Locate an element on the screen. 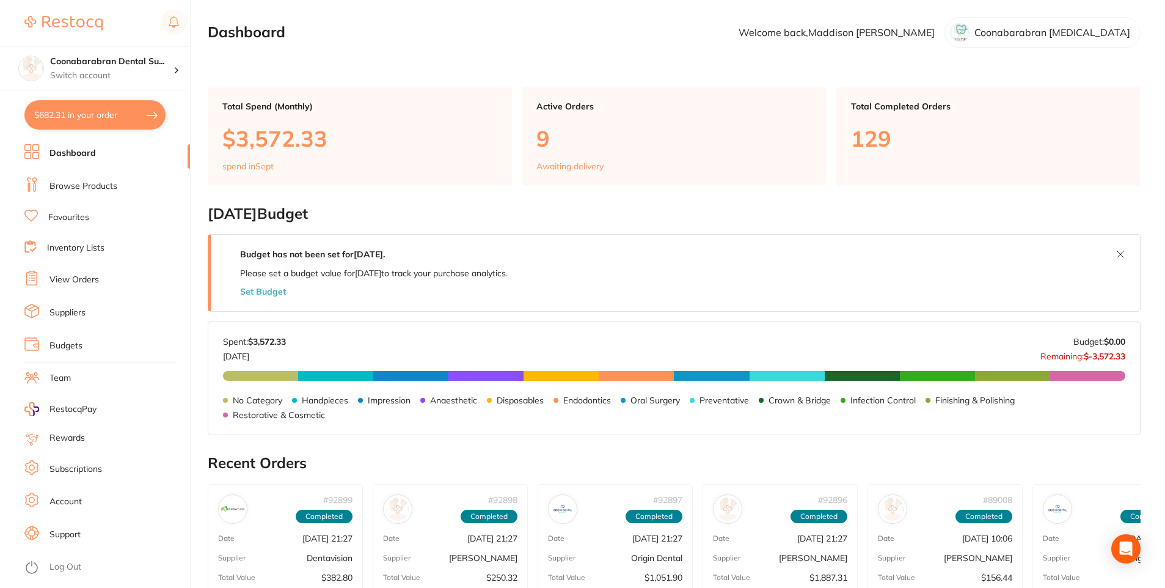 The height and width of the screenshot is (588, 1165). p: # 92898 is located at coordinates (503, 500).